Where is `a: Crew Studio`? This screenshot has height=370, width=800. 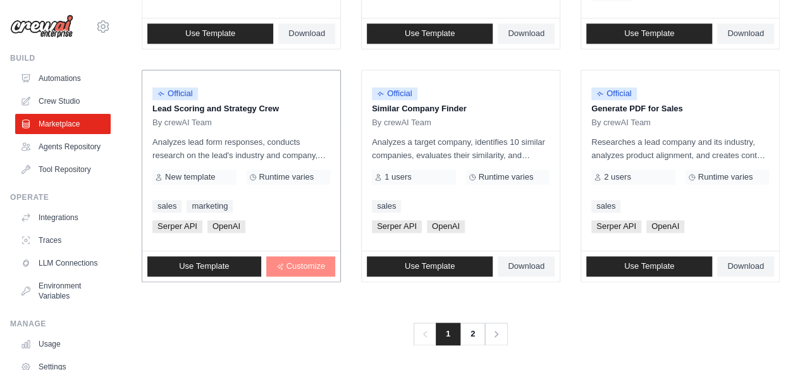
a: Crew Studio is located at coordinates (63, 101).